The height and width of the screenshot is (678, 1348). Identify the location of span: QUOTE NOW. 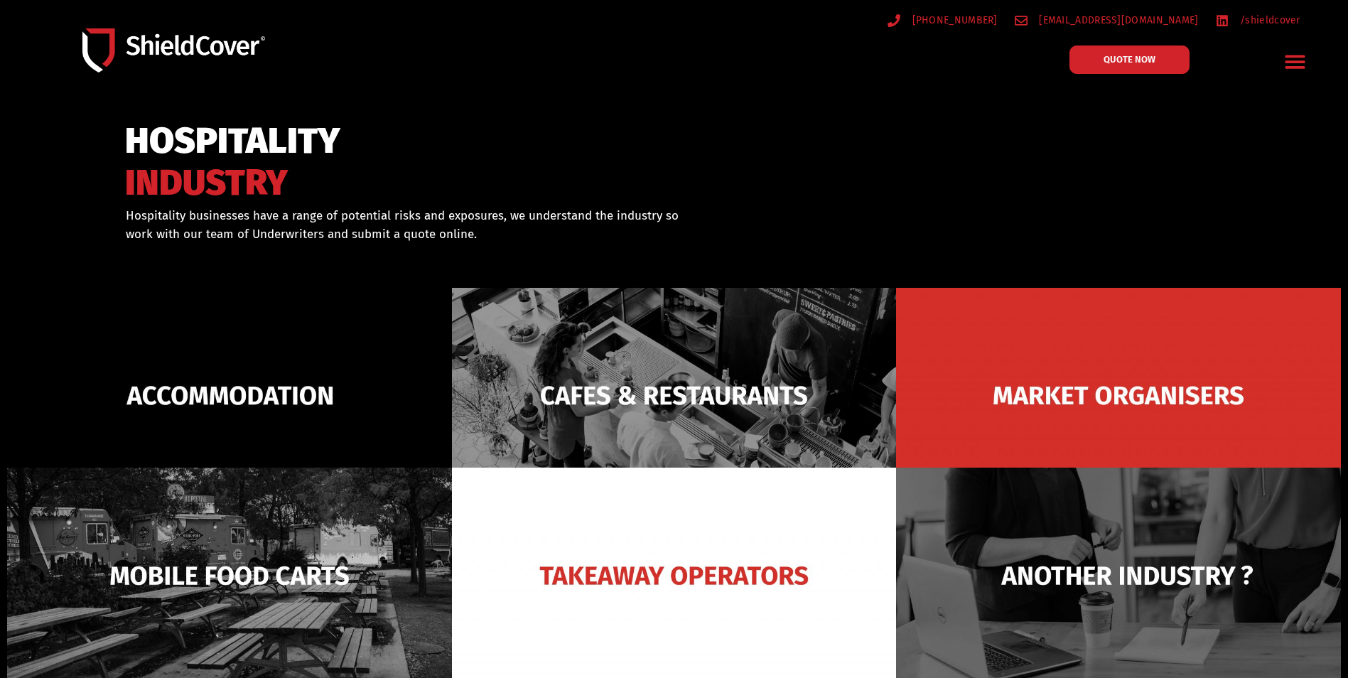
(1129, 59).